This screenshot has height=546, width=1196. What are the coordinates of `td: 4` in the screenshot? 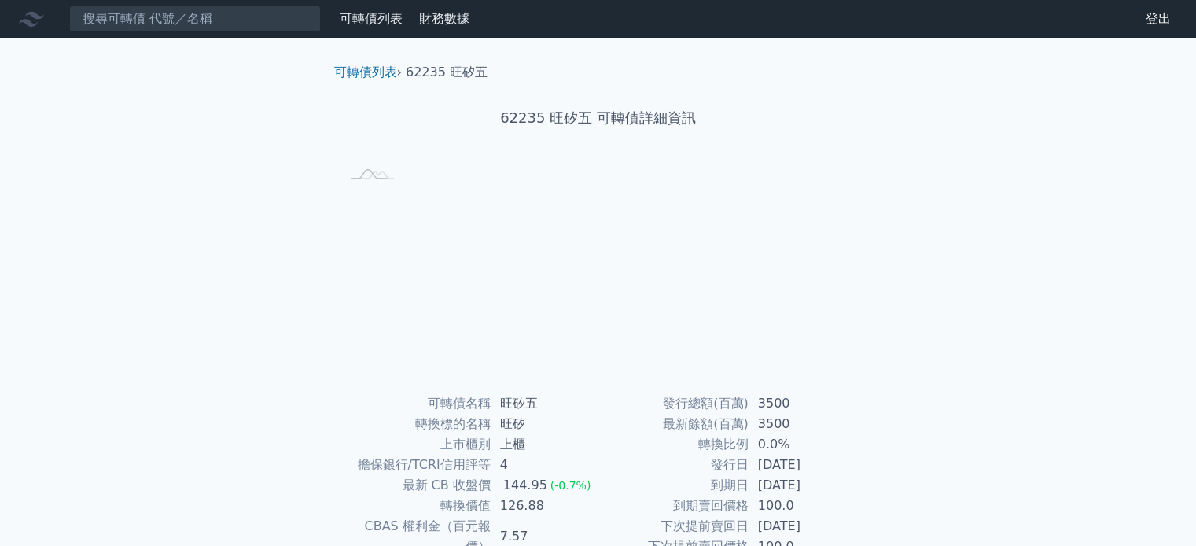 It's located at (544, 465).